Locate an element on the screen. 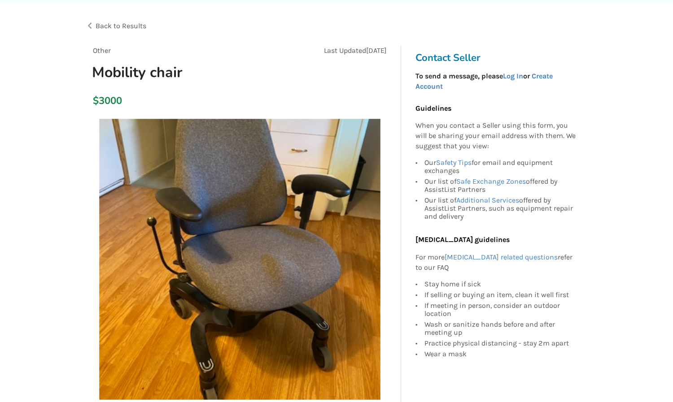  b: Guidelines is located at coordinates (433, 108).